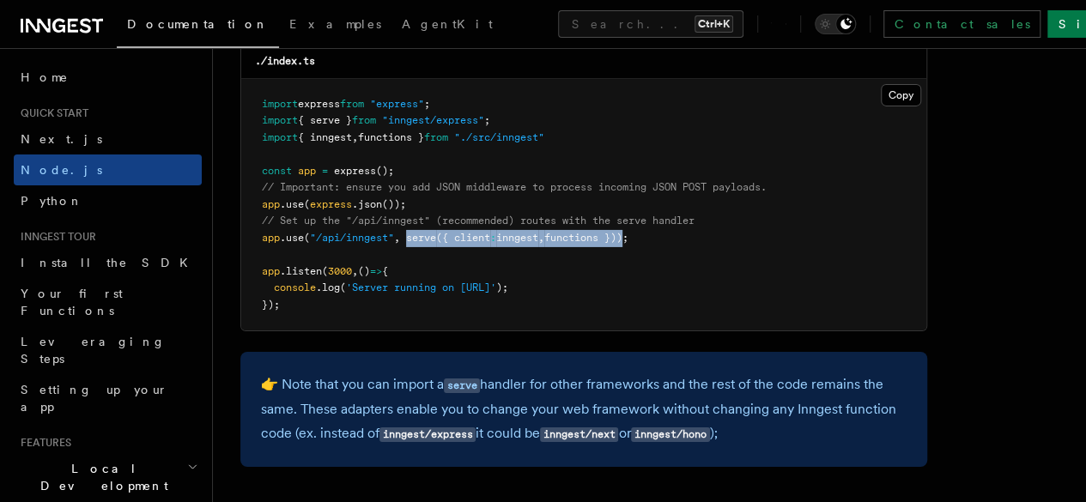  Describe the element at coordinates (198, 24) in the screenshot. I see `span: Documentation` at that location.